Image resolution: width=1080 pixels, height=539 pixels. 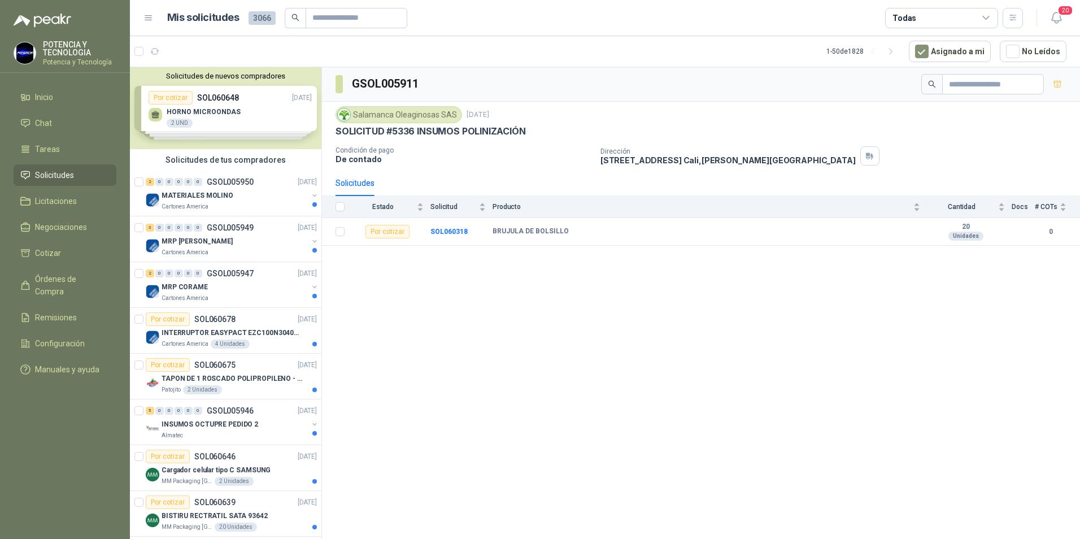 I want to click on span: Inicio, so click(x=44, y=97).